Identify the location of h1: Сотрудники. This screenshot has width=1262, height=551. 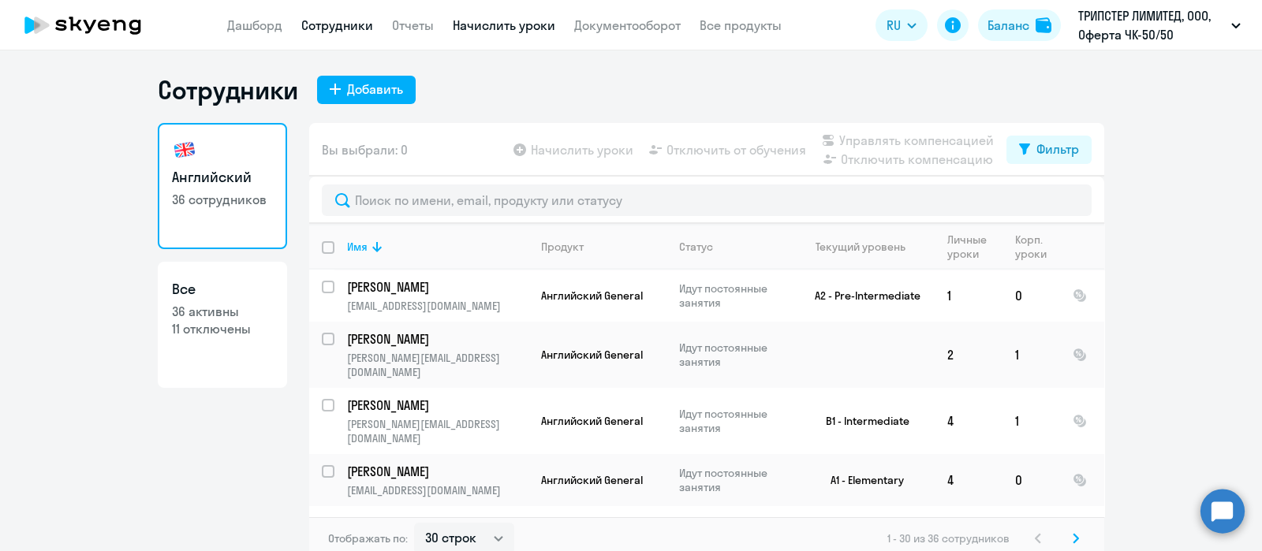
(228, 90).